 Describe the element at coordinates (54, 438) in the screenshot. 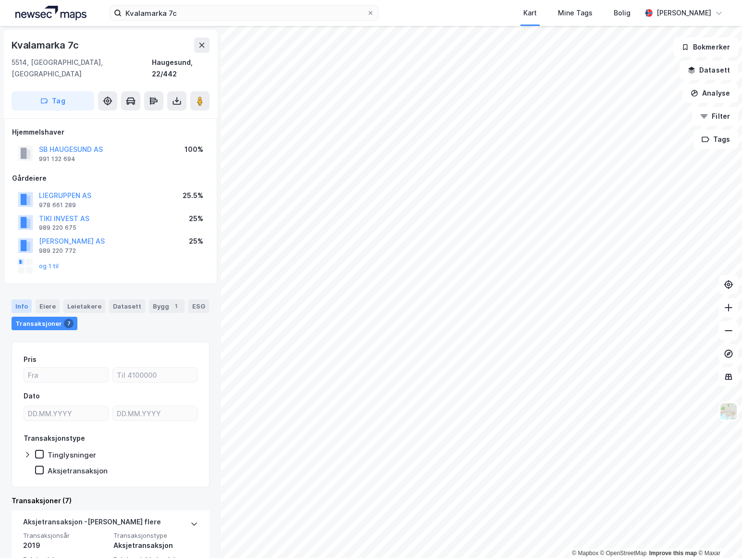

I see `div: Transaksjonstype` at that location.